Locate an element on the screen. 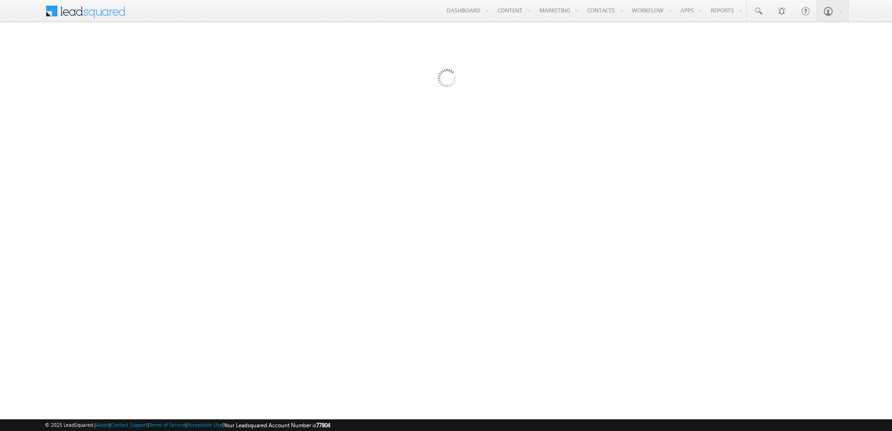 The width and height of the screenshot is (892, 431). a: Acceptable Use is located at coordinates (204, 424).